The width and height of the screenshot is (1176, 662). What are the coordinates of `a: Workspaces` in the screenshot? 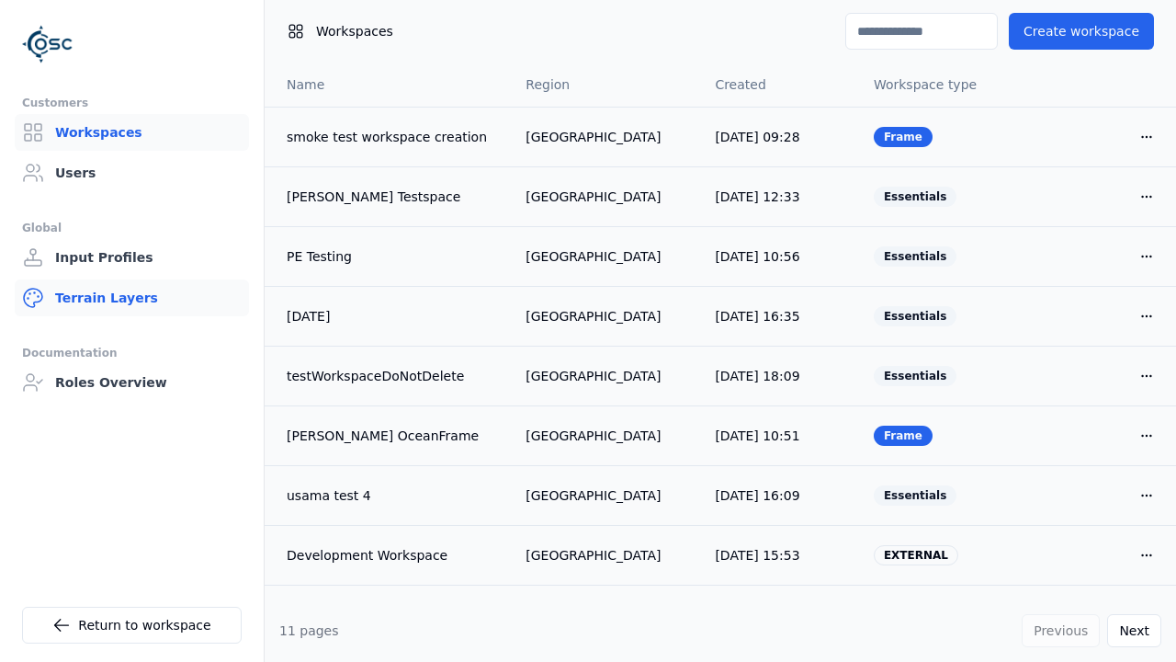 It's located at (131, 132).